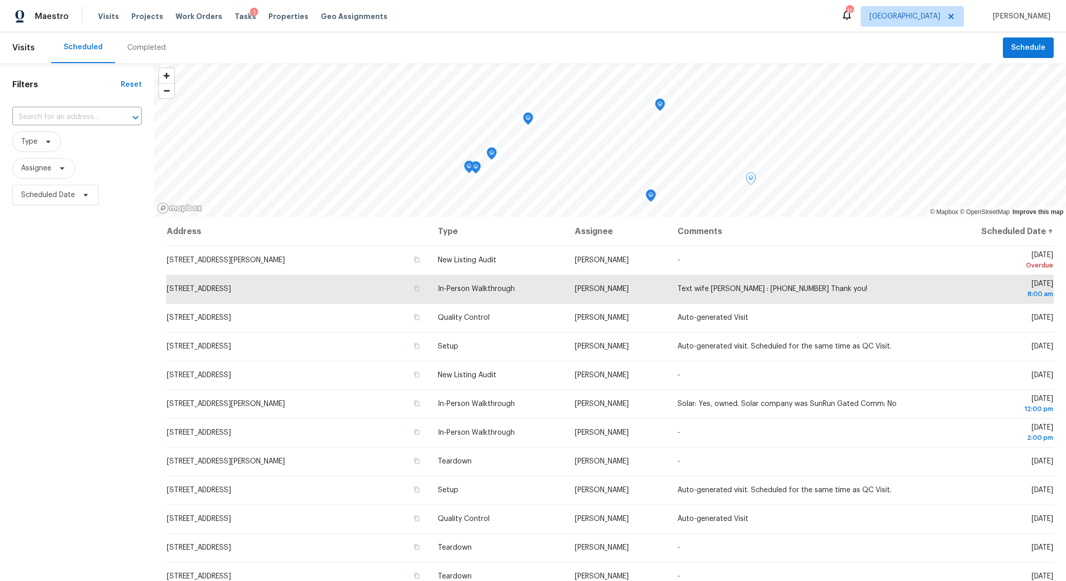 The image size is (1066, 581). Describe the element at coordinates (467, 260) in the screenshot. I see `span: New Listing Audit` at that location.